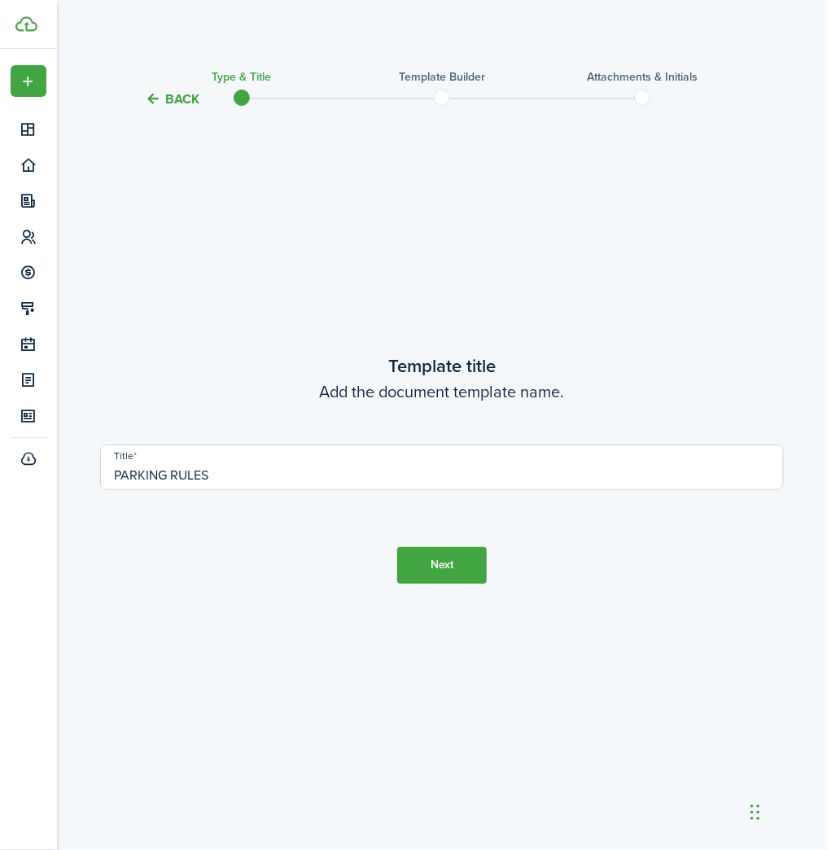 The image size is (827, 850). I want to click on h3: Template Builder, so click(442, 77).